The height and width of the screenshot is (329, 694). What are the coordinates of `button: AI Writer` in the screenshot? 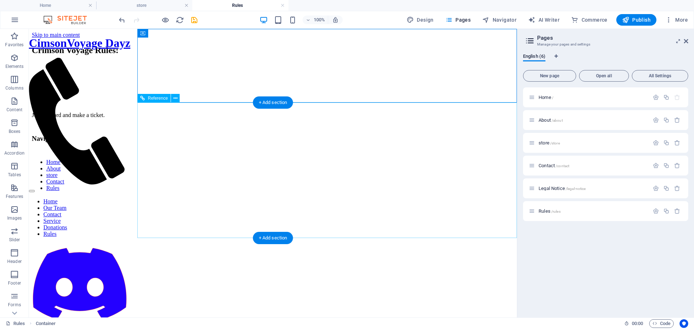 It's located at (543, 20).